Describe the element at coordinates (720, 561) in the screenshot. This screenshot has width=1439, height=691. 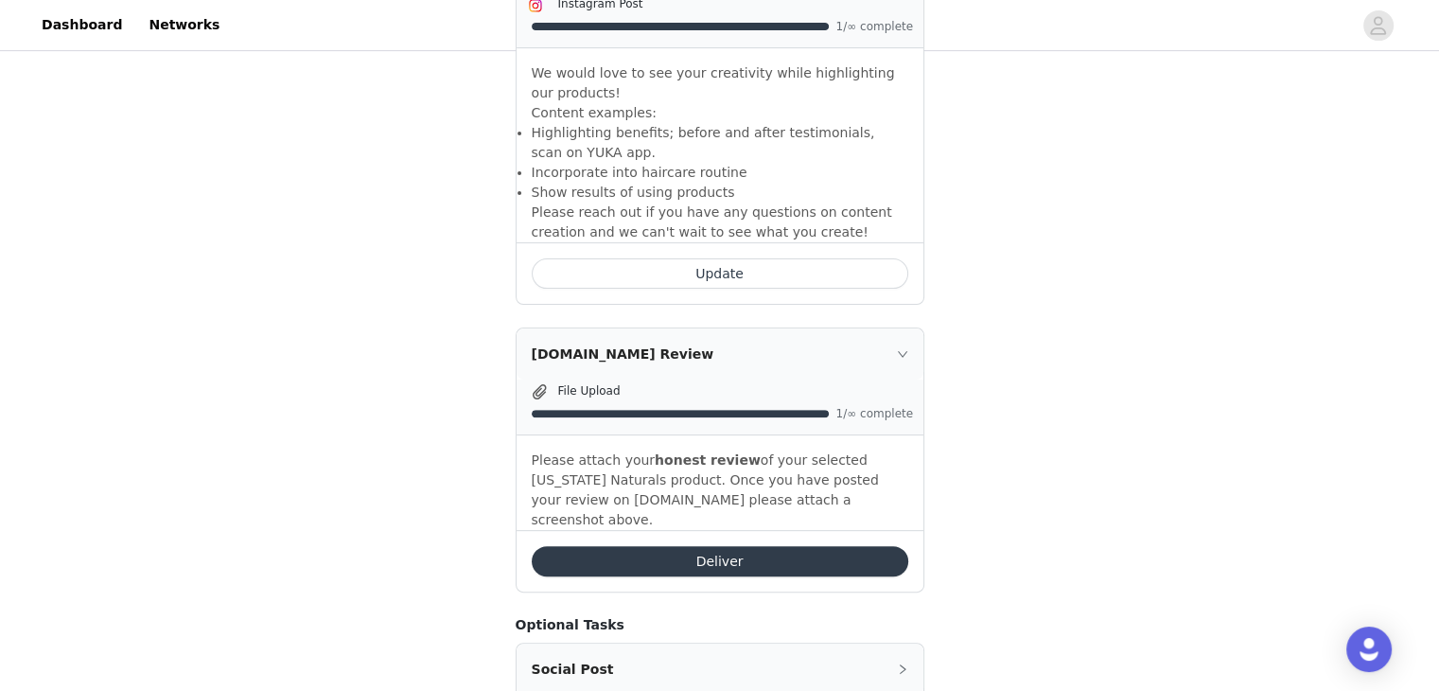
I see `button: Deliver` at that location.